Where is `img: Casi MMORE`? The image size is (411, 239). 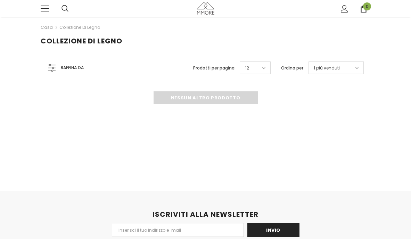 img: Casi MMORE is located at coordinates (205, 8).